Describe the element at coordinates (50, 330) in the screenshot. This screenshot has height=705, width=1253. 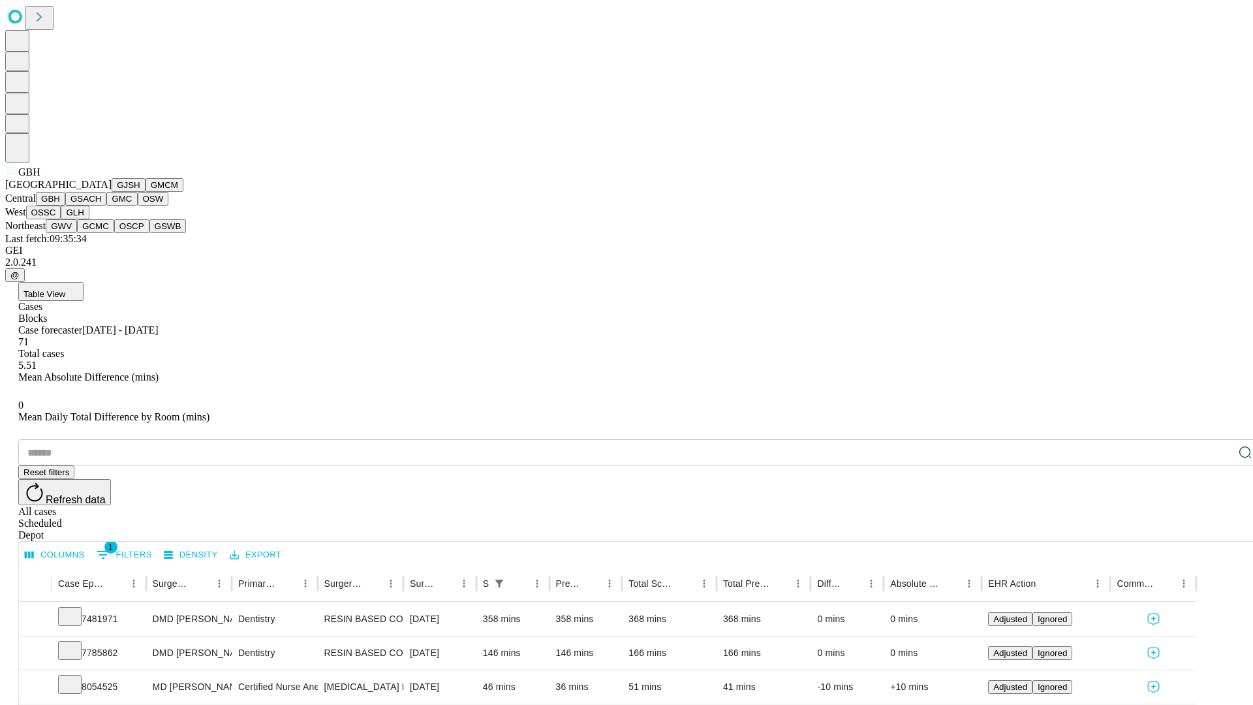
I see `span: Case forecaster` at that location.